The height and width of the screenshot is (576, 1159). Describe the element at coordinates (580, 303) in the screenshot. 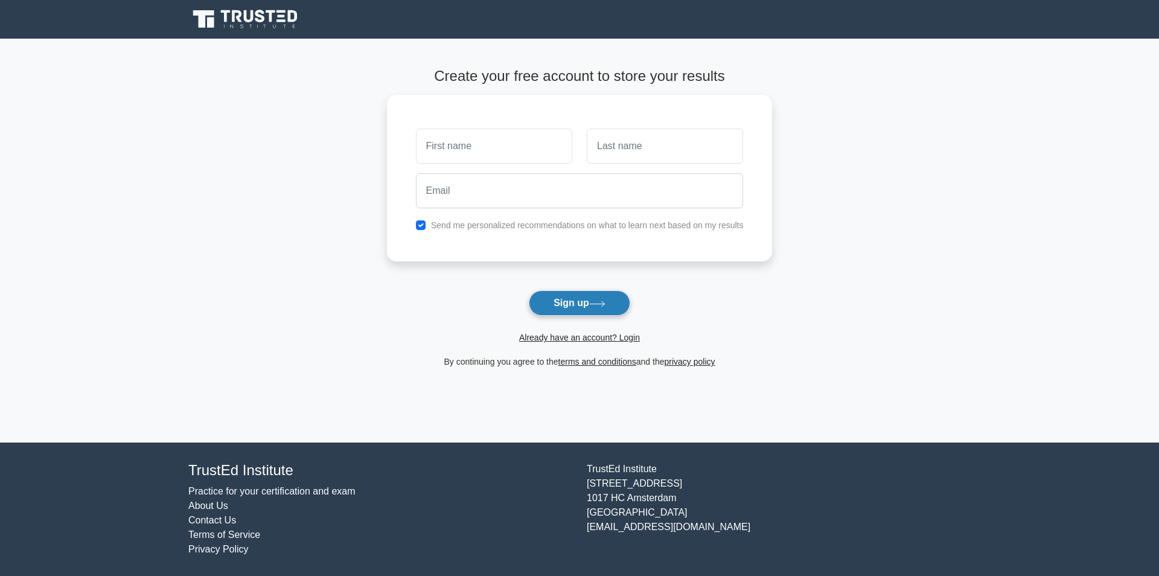

I see `button: Sign up` at that location.